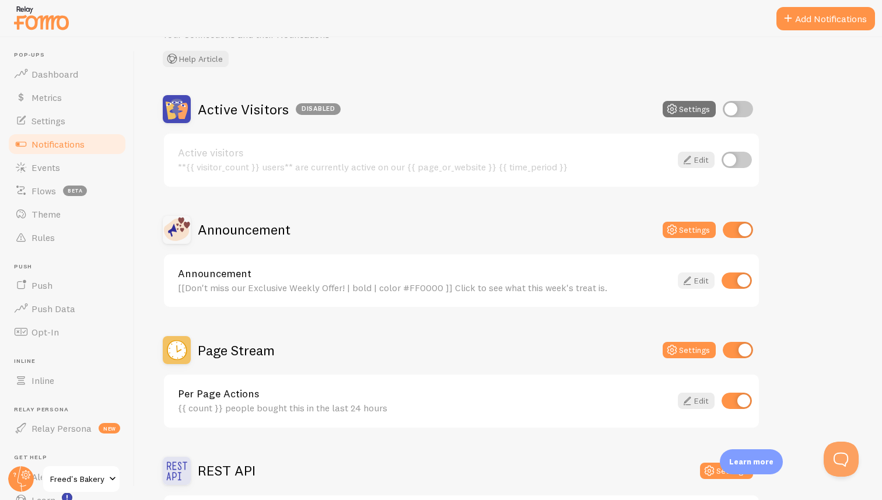 Image resolution: width=882 pixels, height=500 pixels. What do you see at coordinates (318, 109) in the screenshot?
I see `div: Disabled` at bounding box center [318, 109].